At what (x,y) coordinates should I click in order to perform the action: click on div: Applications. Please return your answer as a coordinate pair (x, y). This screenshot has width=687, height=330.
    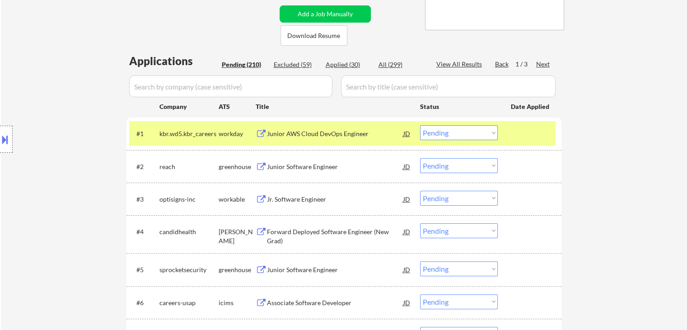
    Looking at the image, I should click on (174, 61).